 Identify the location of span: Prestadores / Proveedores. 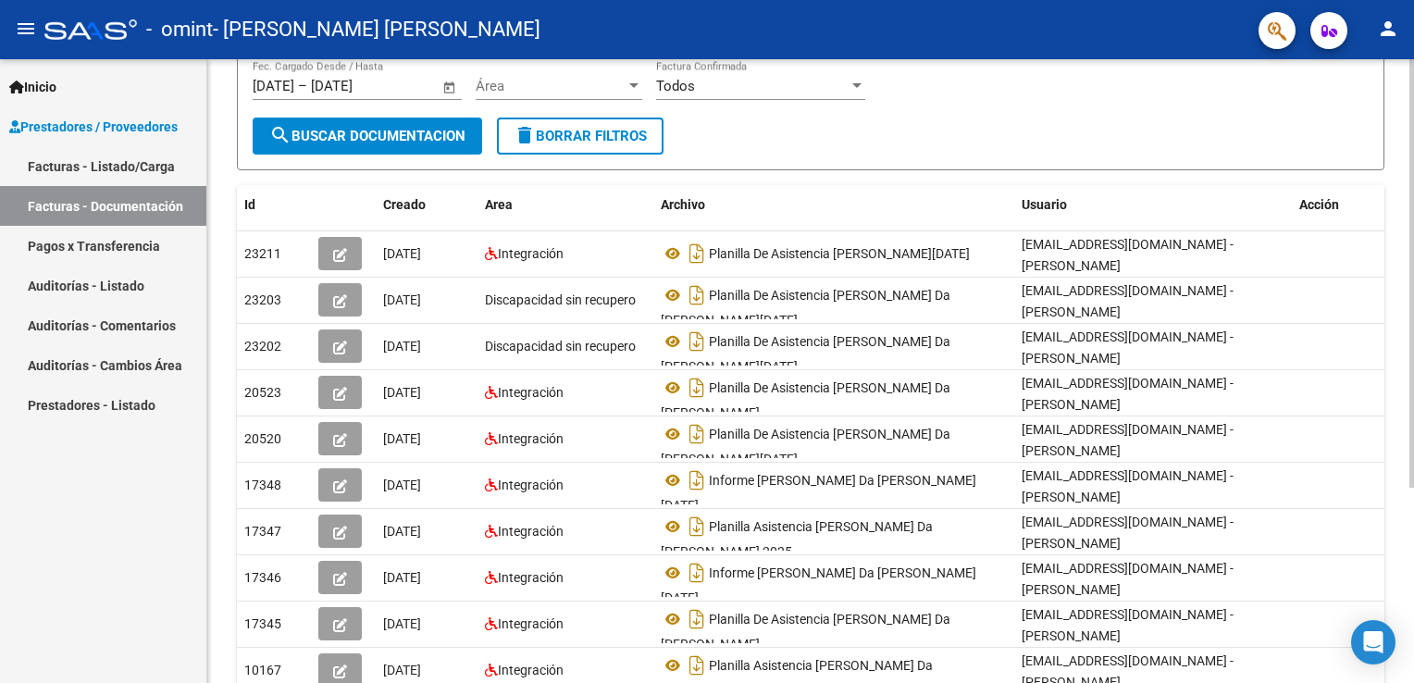
(93, 127).